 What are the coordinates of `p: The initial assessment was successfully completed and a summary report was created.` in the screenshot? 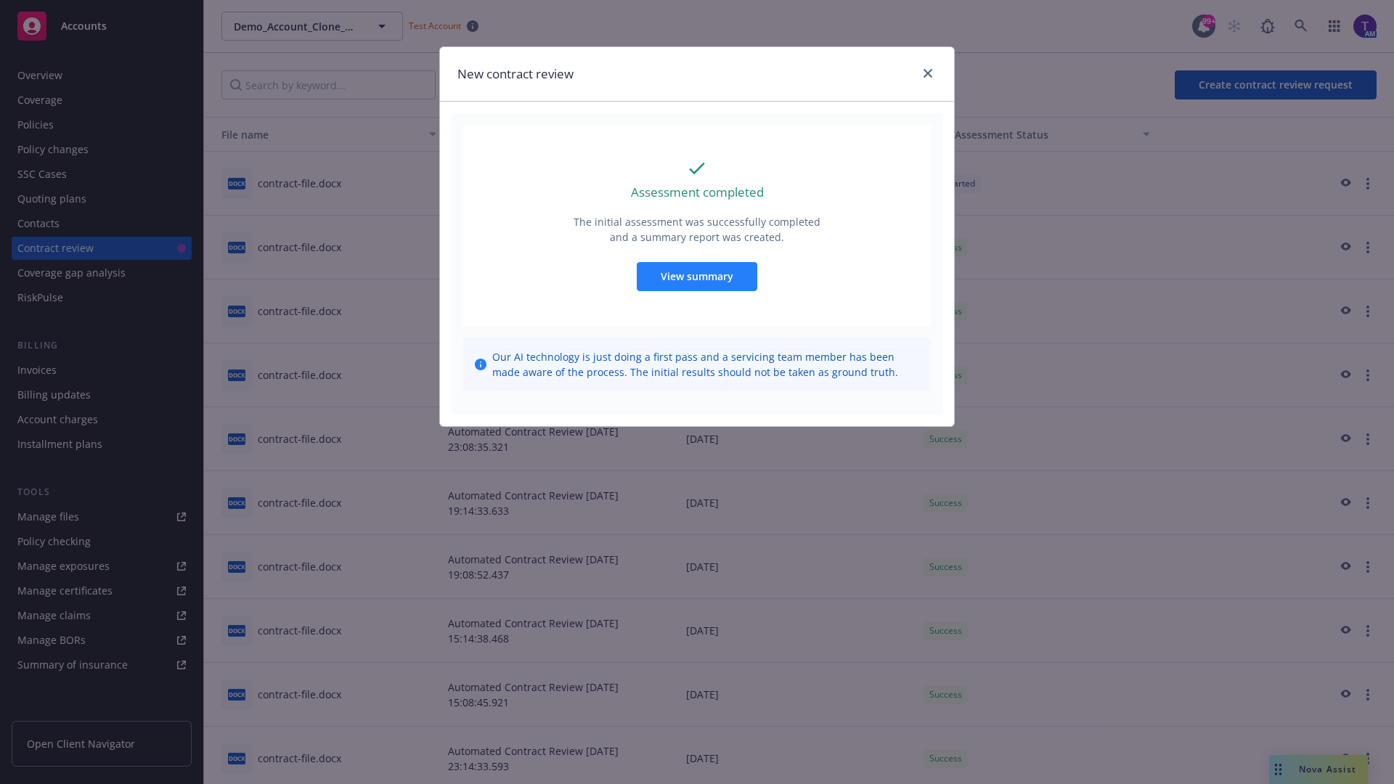 It's located at (697, 229).